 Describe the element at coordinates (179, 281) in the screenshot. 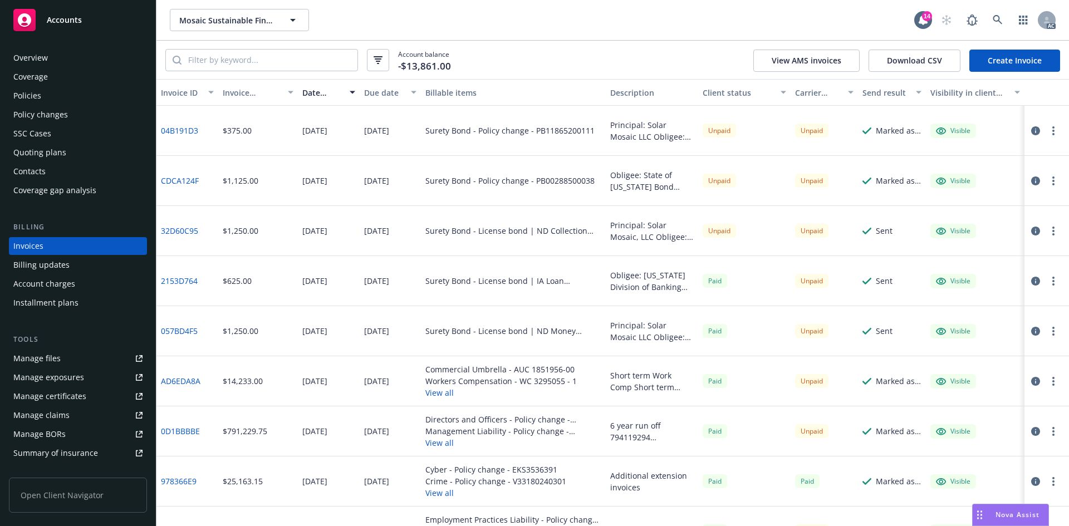

I see `a: 2153D764` at that location.